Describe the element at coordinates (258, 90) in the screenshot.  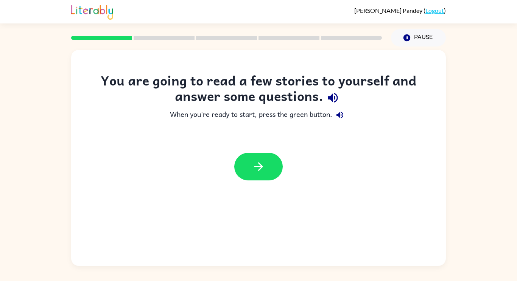
I see `div: You are going to read a few stories to yourself and answer some questions.` at that location.